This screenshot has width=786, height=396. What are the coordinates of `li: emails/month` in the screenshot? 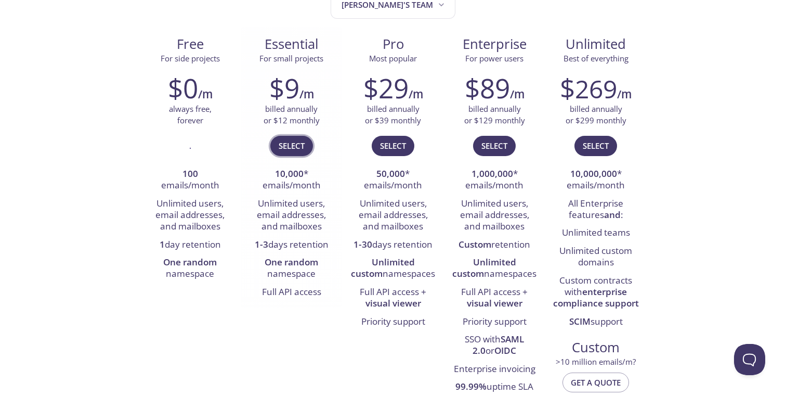 It's located at (190, 180).